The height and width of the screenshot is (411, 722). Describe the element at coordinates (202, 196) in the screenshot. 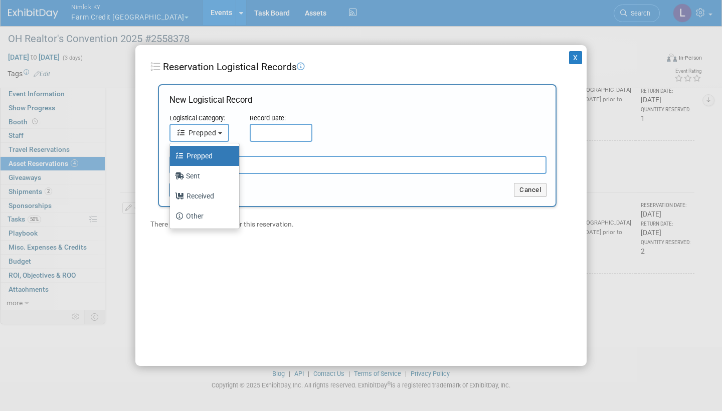

I see `label: Received` at that location.